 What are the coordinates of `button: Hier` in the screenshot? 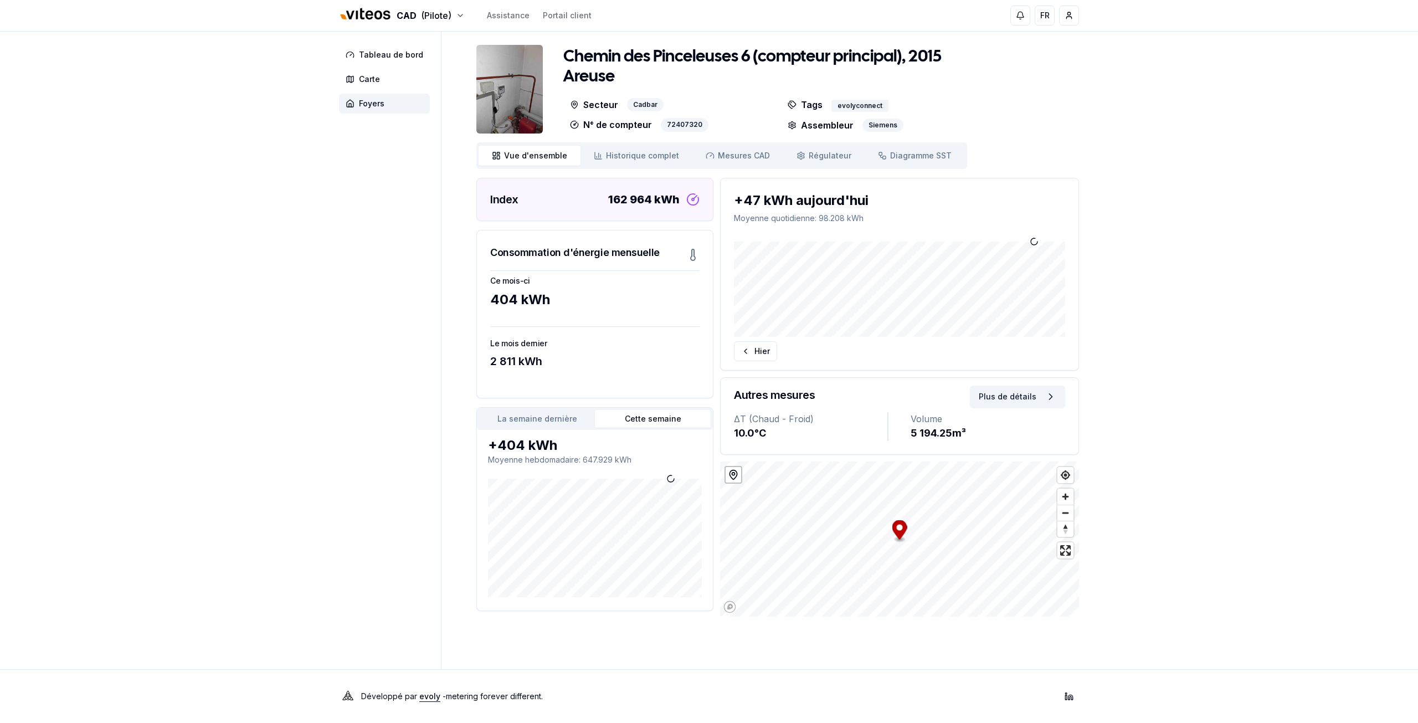 It's located at (755, 351).